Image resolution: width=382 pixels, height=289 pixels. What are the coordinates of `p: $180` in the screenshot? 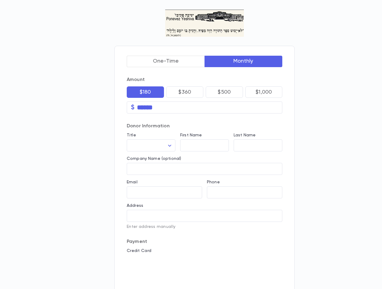 It's located at (145, 92).